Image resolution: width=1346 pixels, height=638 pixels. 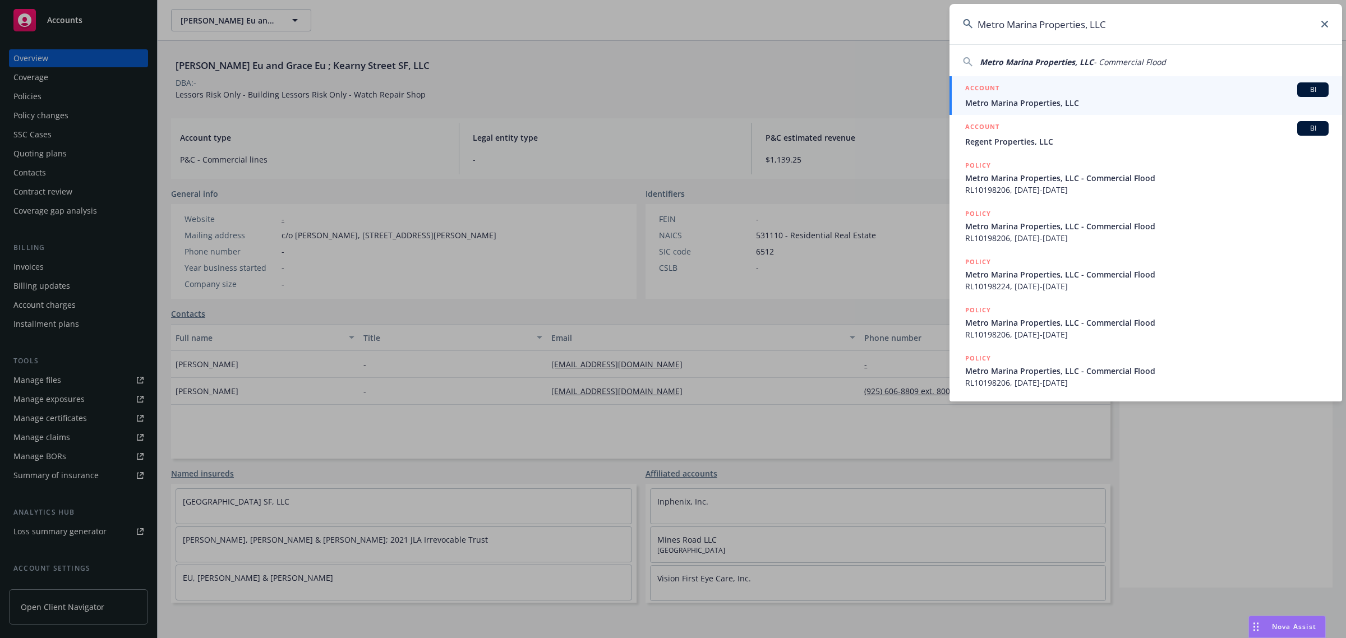 I want to click on a: ACCOUNTBIRegent Properties, LLC, so click(x=1146, y=134).